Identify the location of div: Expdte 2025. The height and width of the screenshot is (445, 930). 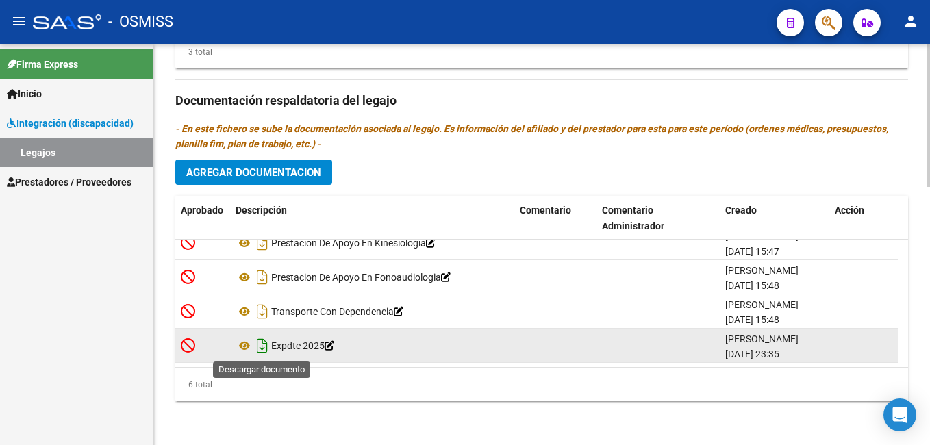
(372, 346).